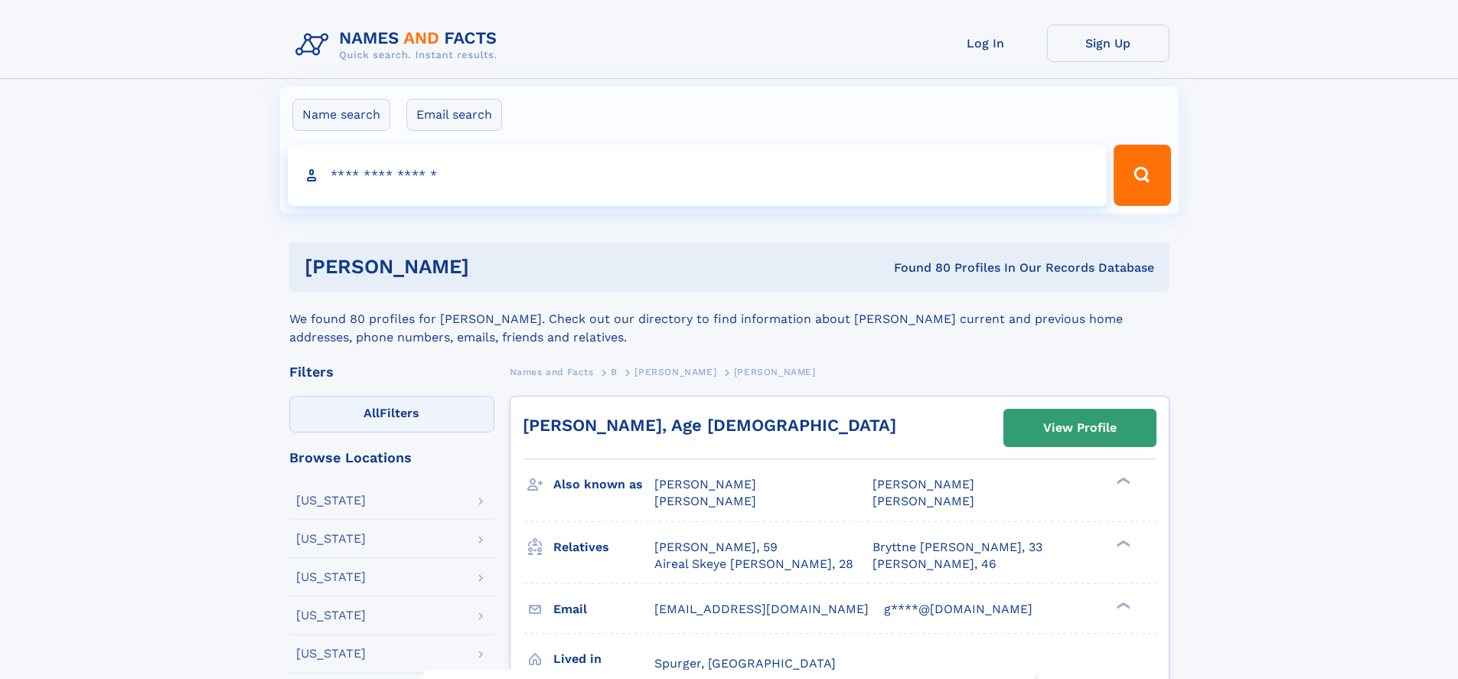  Describe the element at coordinates (985, 43) in the screenshot. I see `a: Log In` at that location.